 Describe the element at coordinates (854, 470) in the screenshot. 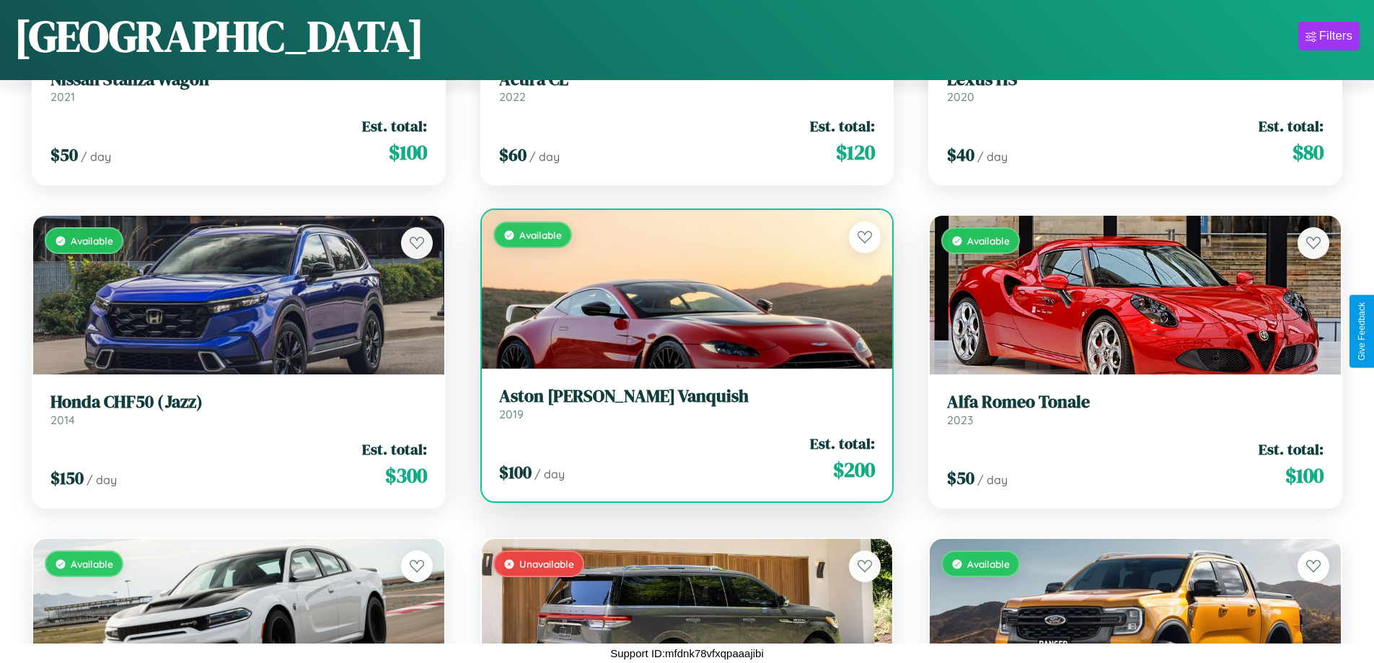

I see `span: $ 200` at that location.